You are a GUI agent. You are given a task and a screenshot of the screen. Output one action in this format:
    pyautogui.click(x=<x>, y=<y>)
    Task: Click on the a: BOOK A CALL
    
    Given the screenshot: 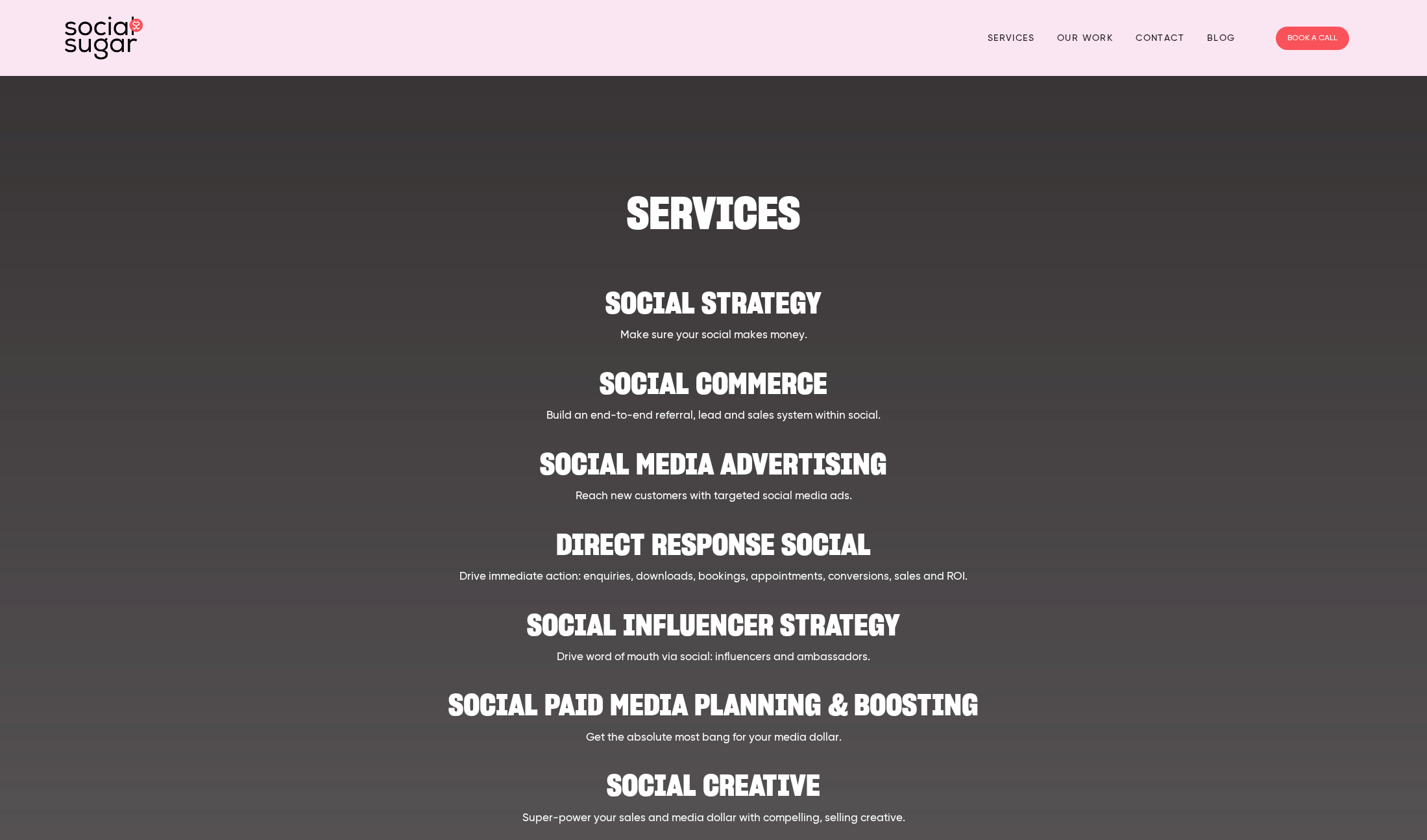 What is the action you would take?
    pyautogui.click(x=1312, y=38)
    